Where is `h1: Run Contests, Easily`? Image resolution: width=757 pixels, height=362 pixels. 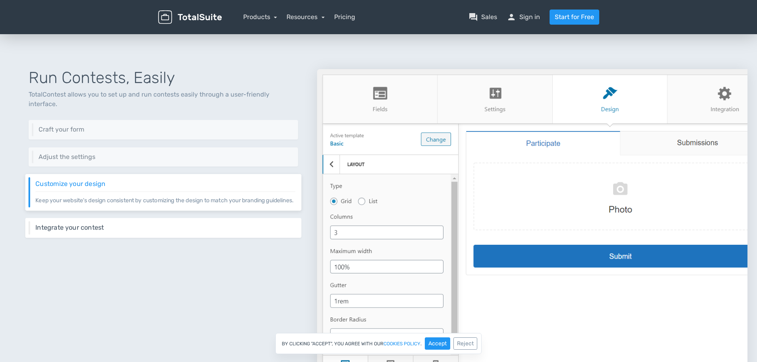 h1: Run Contests, Easily is located at coordinates (163, 78).